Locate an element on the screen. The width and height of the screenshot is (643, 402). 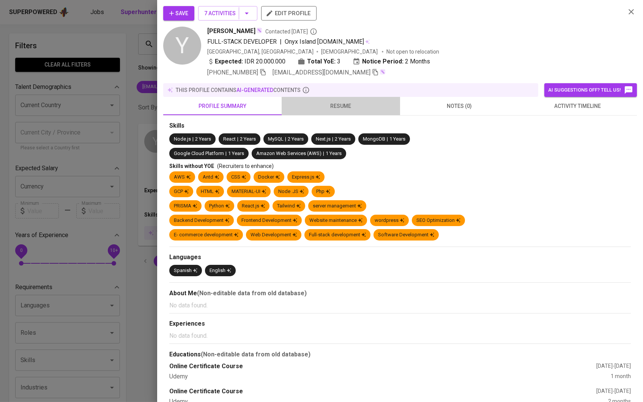
div: E- commerce development is located at coordinates (206, 235).